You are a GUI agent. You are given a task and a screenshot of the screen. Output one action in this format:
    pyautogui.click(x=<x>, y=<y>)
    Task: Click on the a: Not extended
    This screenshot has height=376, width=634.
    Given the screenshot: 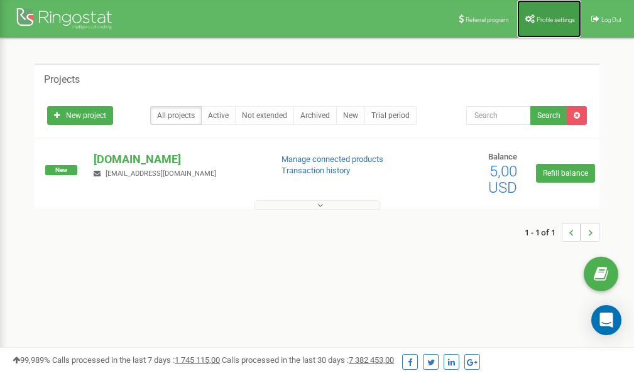 What is the action you would take?
    pyautogui.click(x=264, y=116)
    